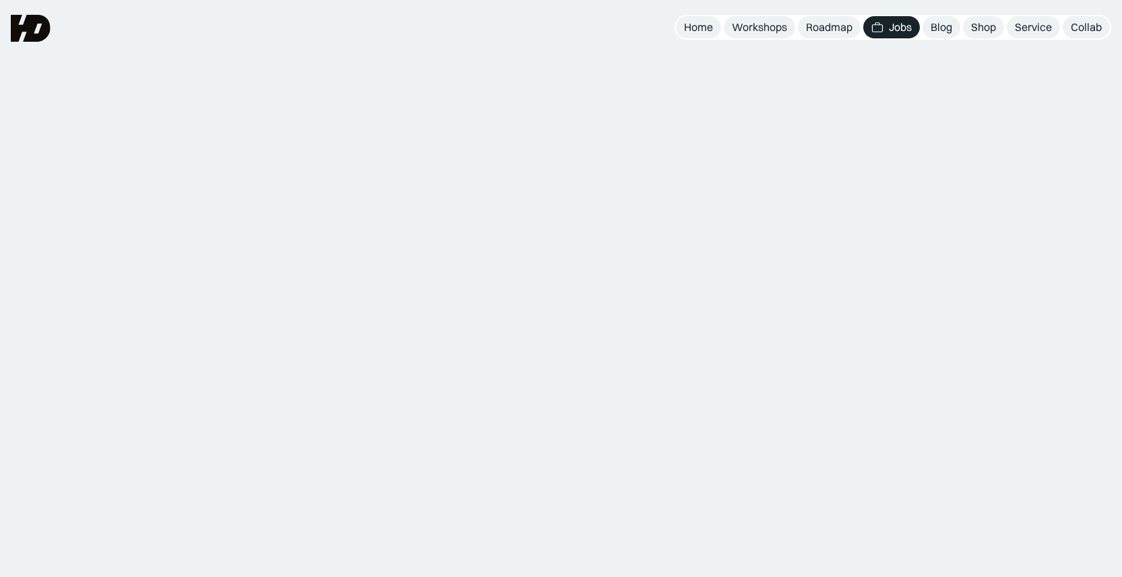 The height and width of the screenshot is (577, 1122). I want to click on a: Roadmap, so click(829, 27).